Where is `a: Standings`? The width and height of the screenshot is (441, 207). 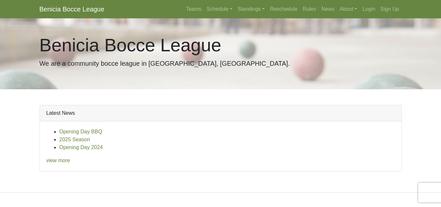
a: Standings is located at coordinates (251, 9).